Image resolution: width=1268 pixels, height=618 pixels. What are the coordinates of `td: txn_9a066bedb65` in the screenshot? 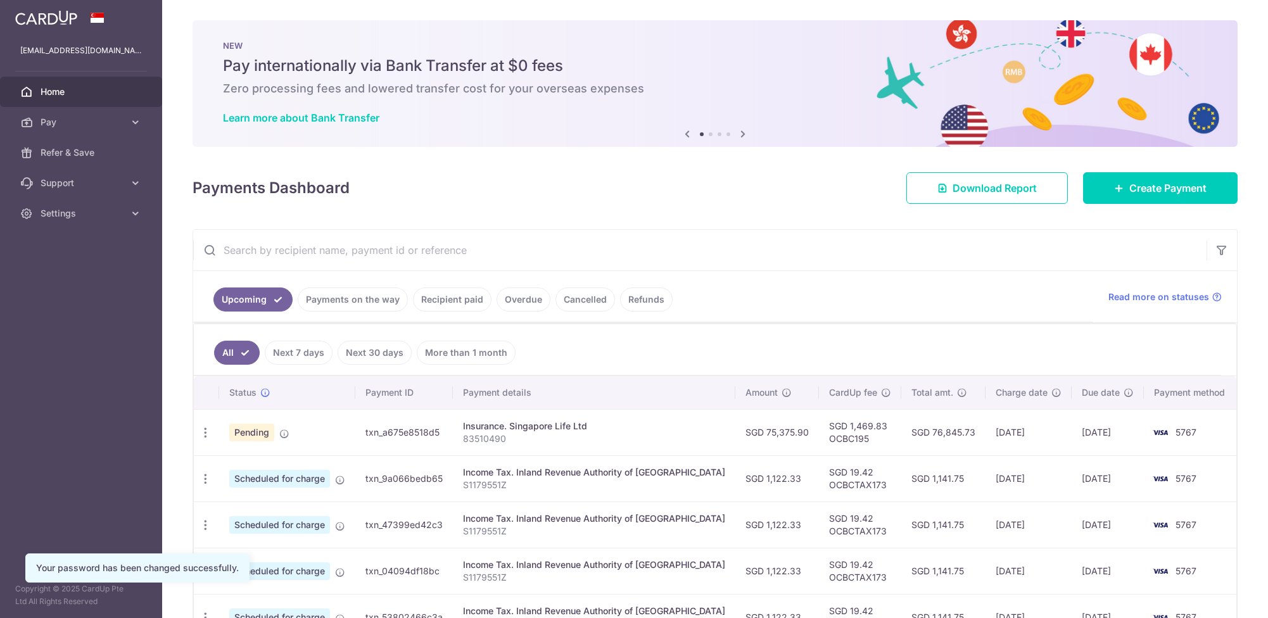 It's located at (404, 478).